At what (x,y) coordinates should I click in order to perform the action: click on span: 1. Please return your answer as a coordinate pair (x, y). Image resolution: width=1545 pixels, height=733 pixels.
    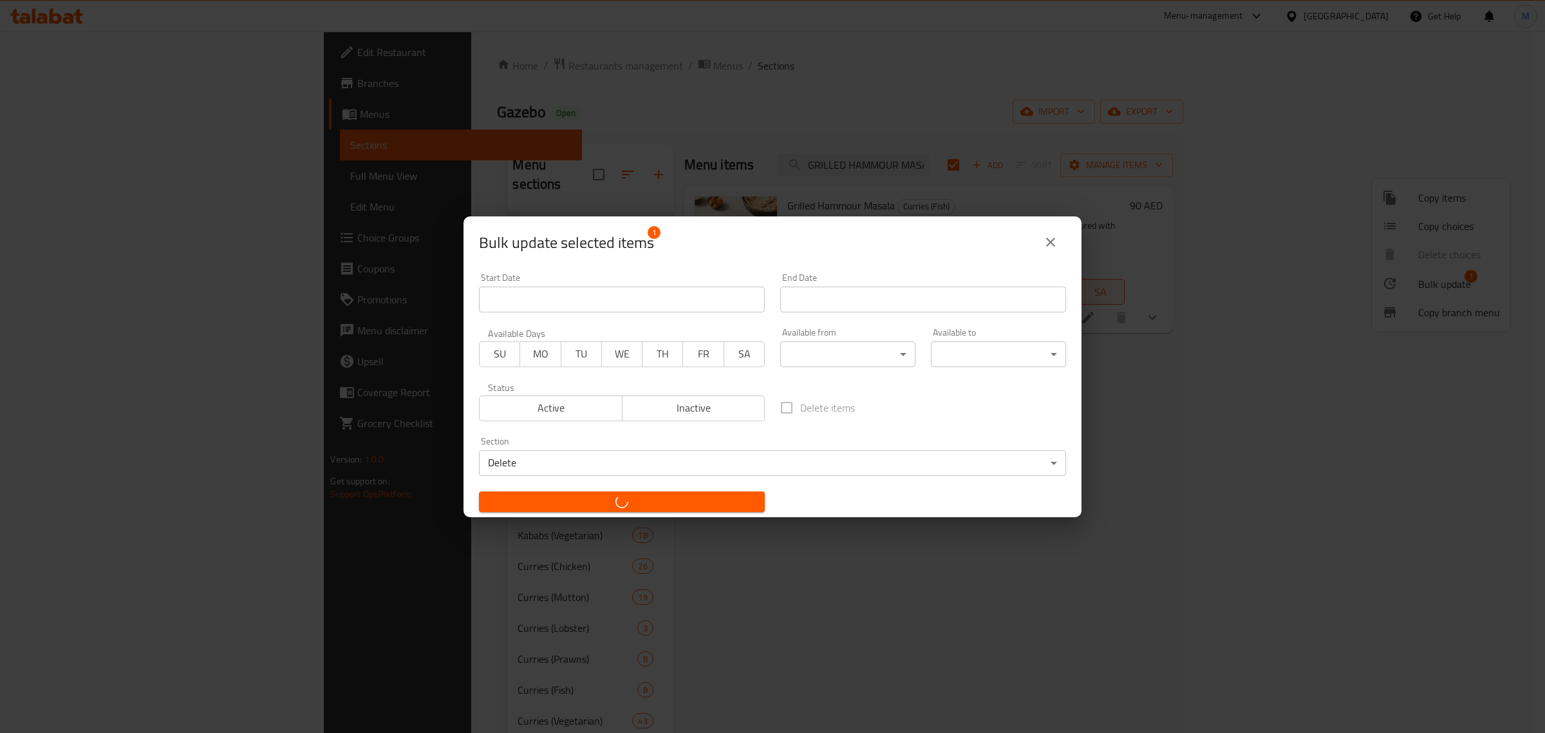
    Looking at the image, I should click on (654, 232).